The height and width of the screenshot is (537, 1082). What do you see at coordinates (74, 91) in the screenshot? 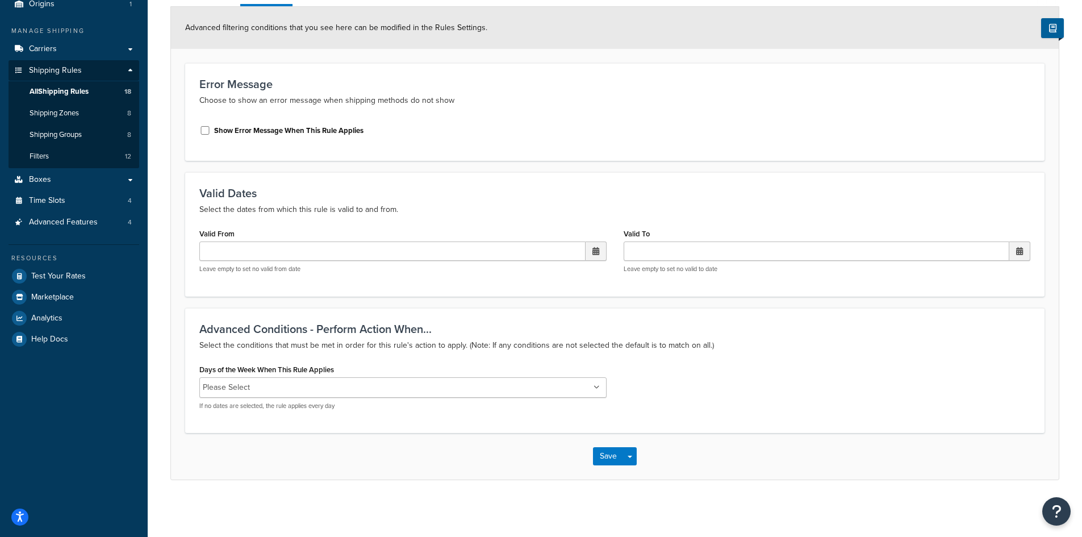
I see `a: AllShipping Rules18` at bounding box center [74, 91].